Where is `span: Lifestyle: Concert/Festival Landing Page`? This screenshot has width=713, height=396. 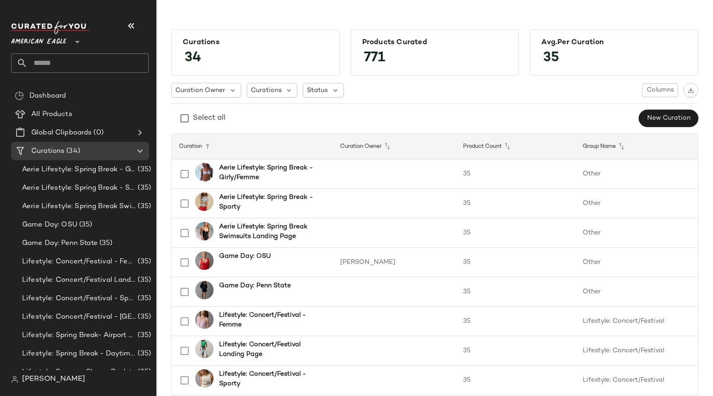 span: Lifestyle: Concert/Festival Landing Page is located at coordinates (79, 280).